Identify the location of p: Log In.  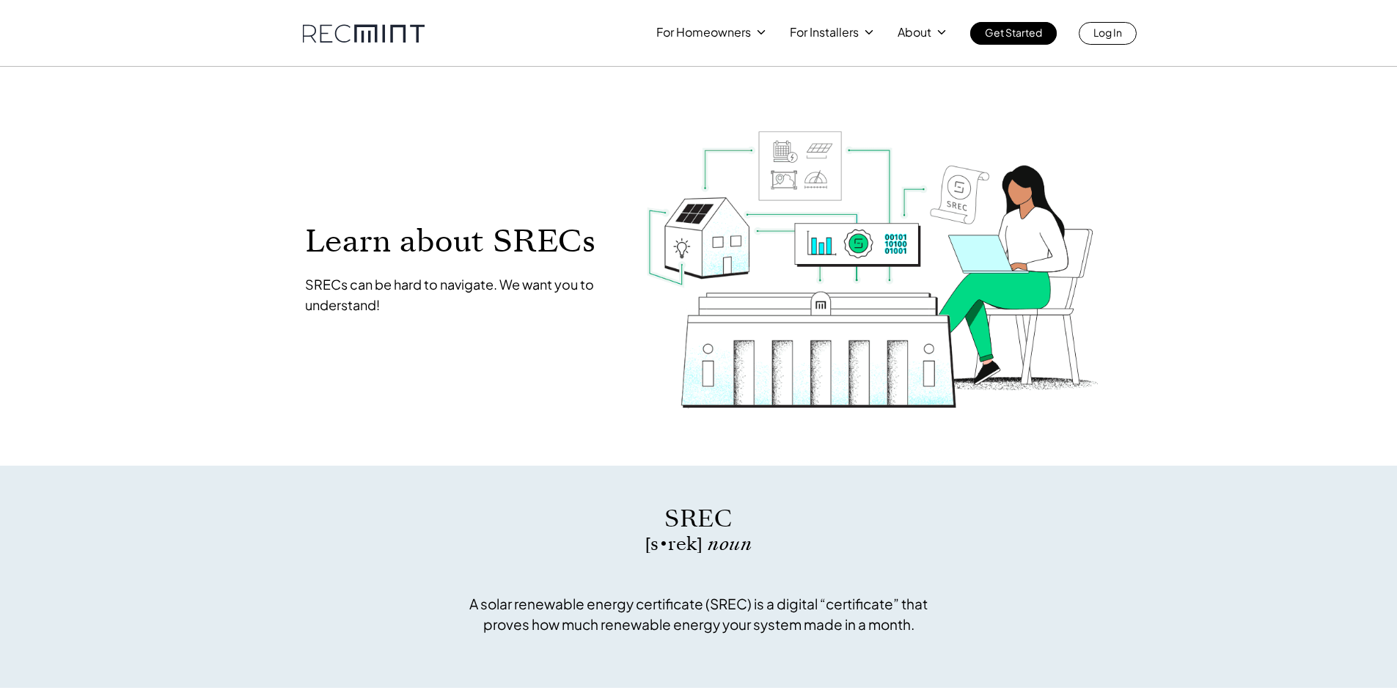
(1107, 32).